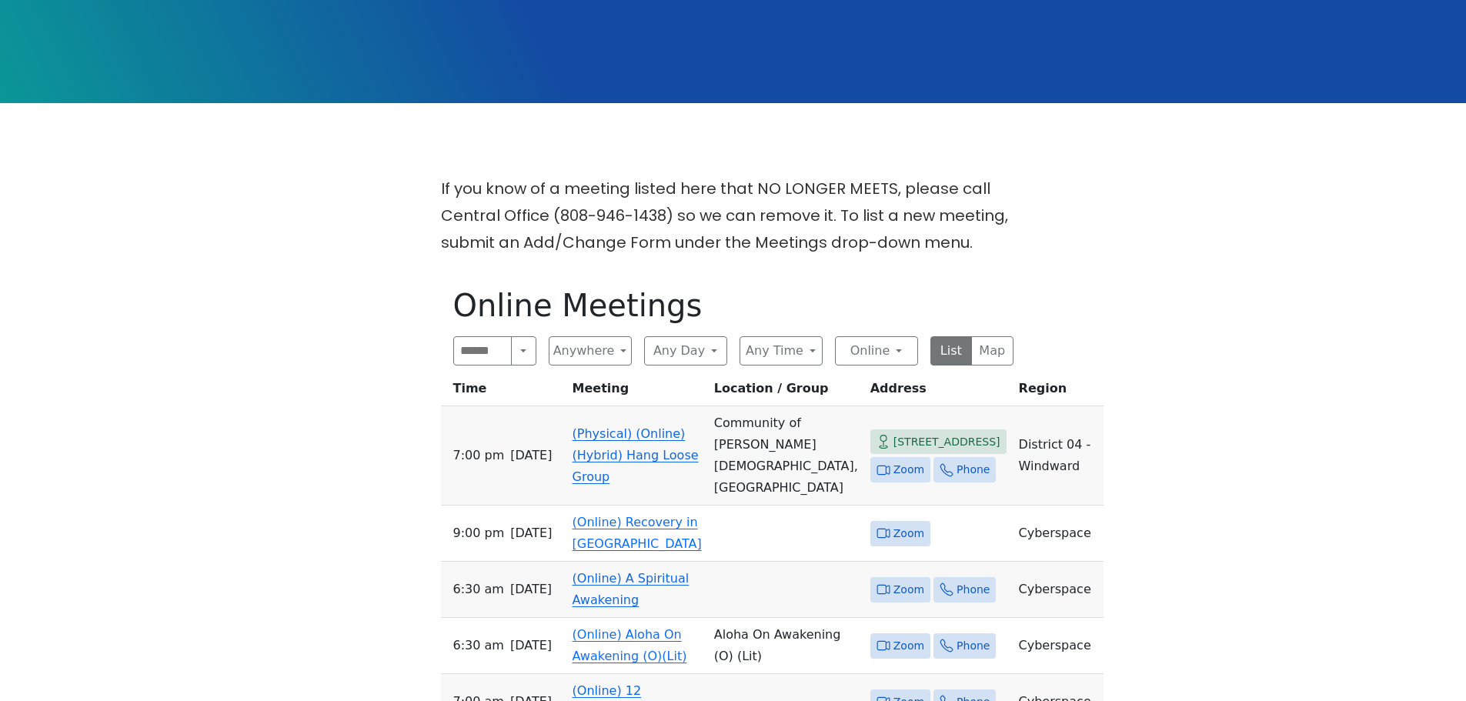 This screenshot has height=701, width=1466. What do you see at coordinates (631, 589) in the screenshot?
I see `a: (Online) A Spiritual Awakening` at bounding box center [631, 589].